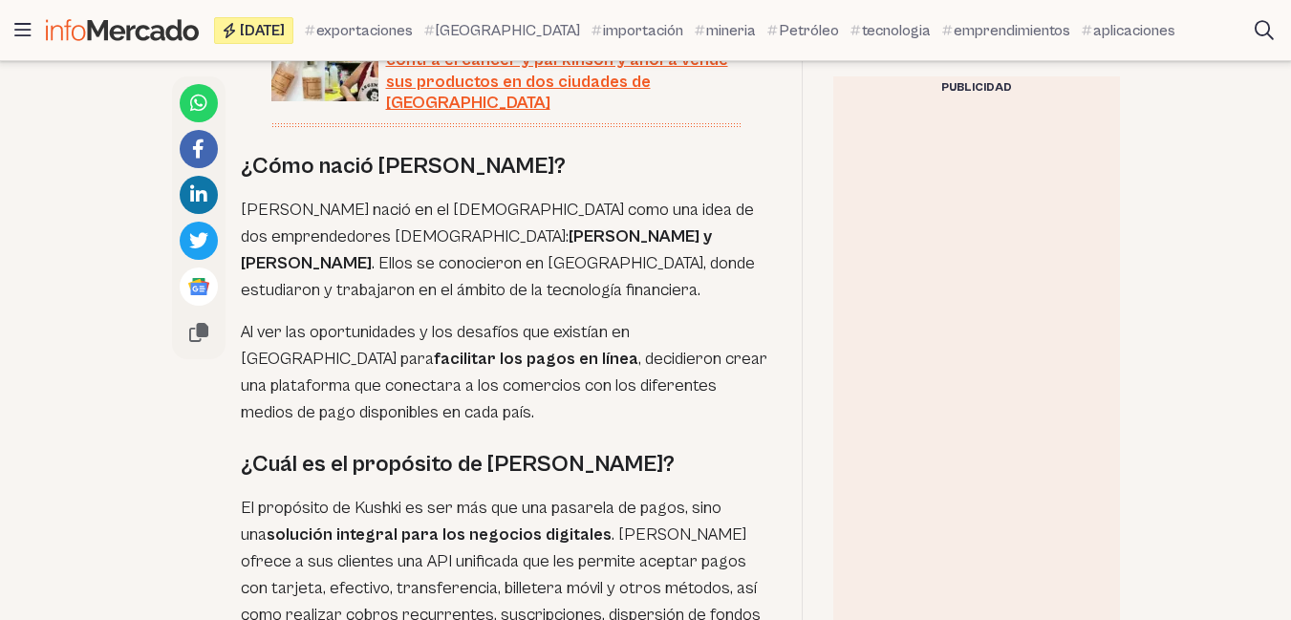  Describe the element at coordinates (637, 31) in the screenshot. I see `a: importación` at that location.